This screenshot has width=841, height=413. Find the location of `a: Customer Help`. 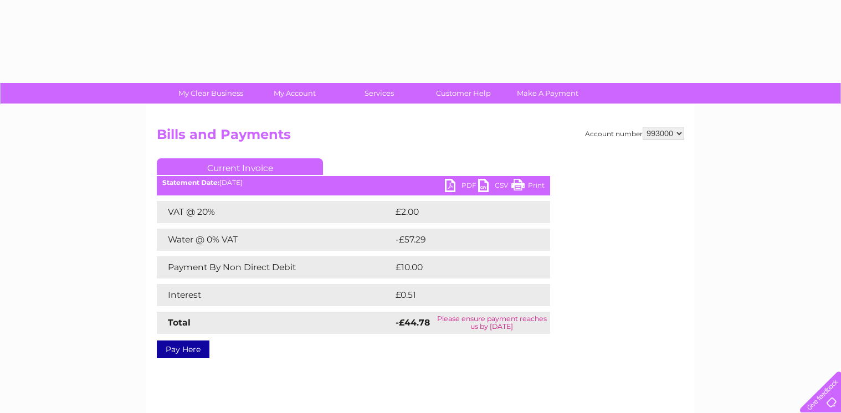

a: Customer Help is located at coordinates (463, 93).